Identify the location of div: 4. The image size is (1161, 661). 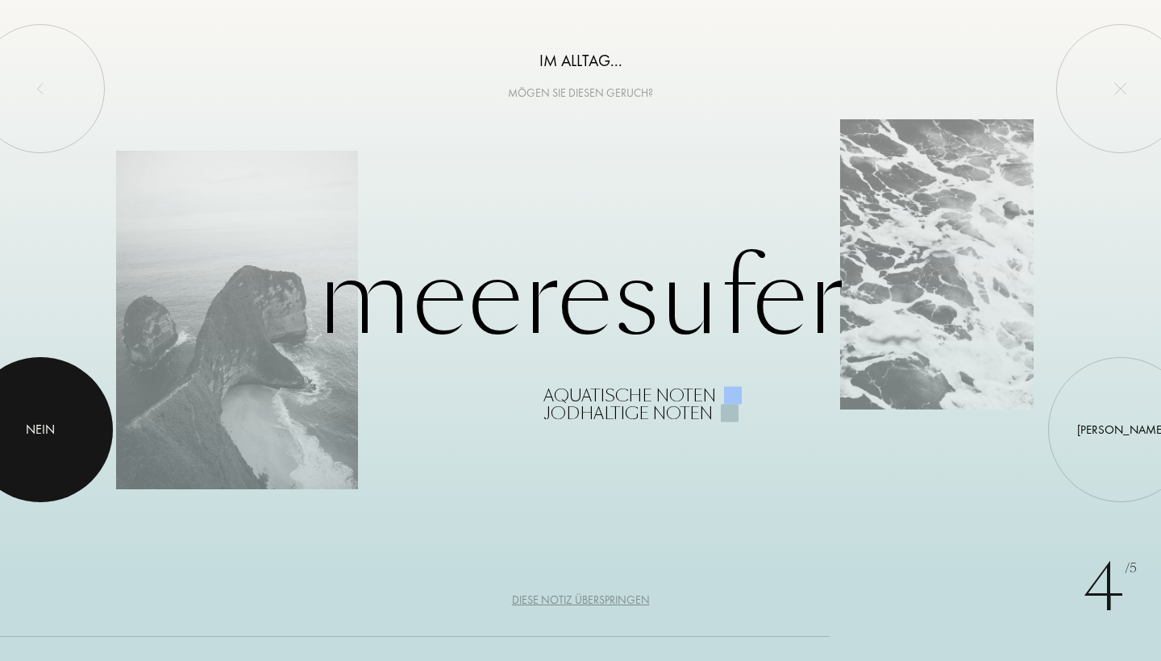
(1109, 588).